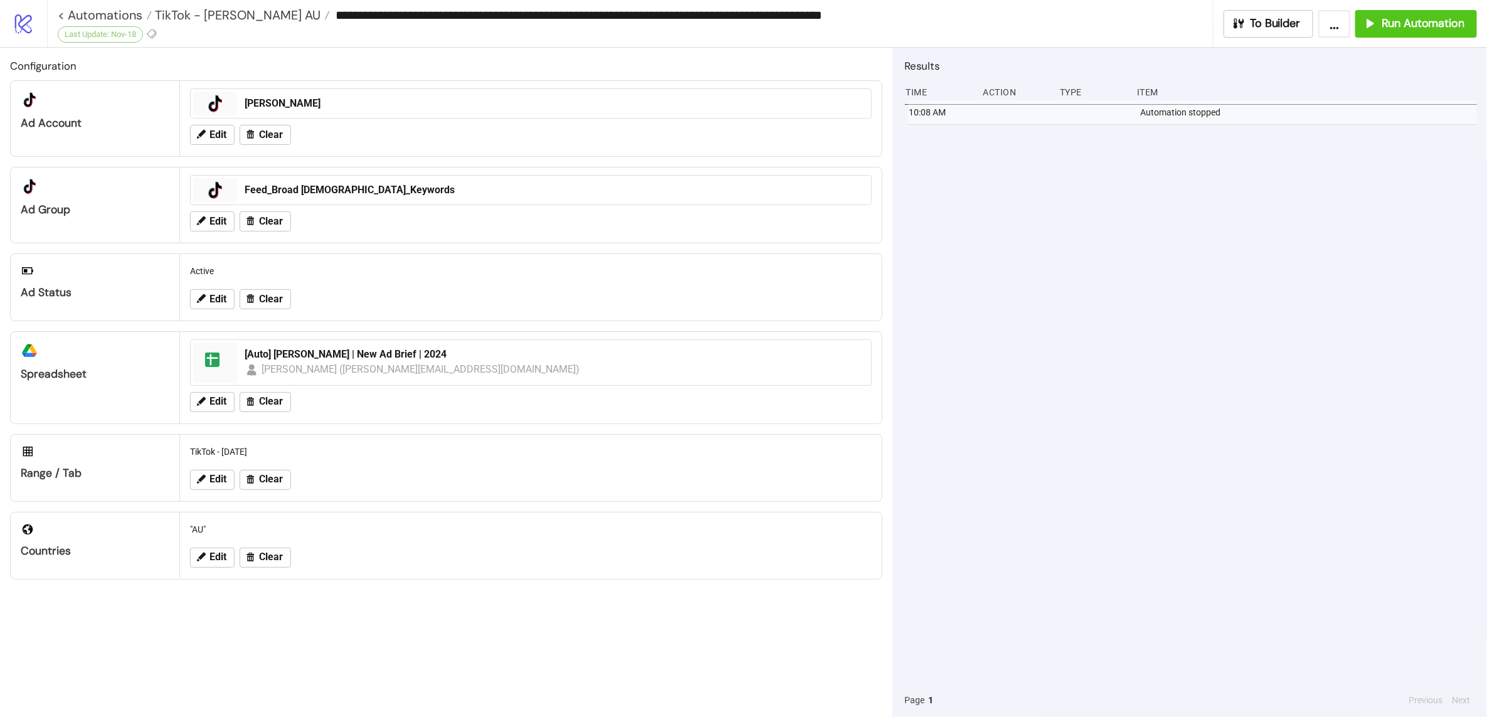 The width and height of the screenshot is (1487, 717). Describe the element at coordinates (95, 551) in the screenshot. I see `div: Countries` at that location.